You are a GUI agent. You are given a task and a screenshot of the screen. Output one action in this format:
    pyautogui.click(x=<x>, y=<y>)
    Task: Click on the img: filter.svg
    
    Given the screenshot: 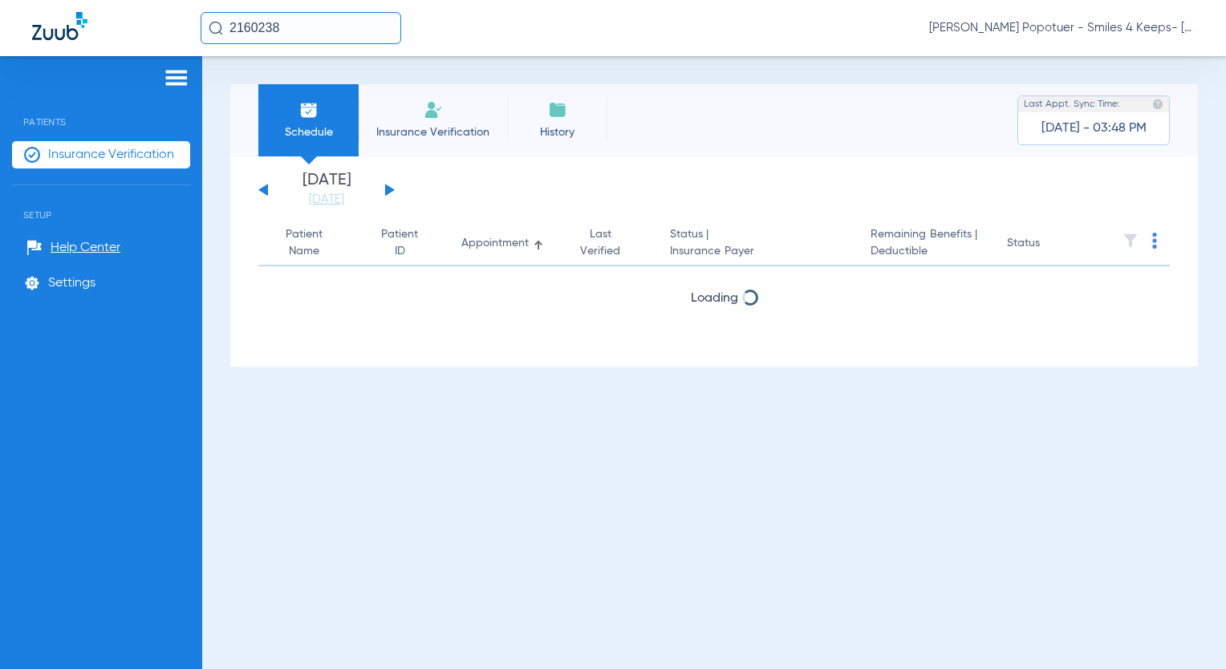 What is the action you would take?
    pyautogui.click(x=1130, y=241)
    